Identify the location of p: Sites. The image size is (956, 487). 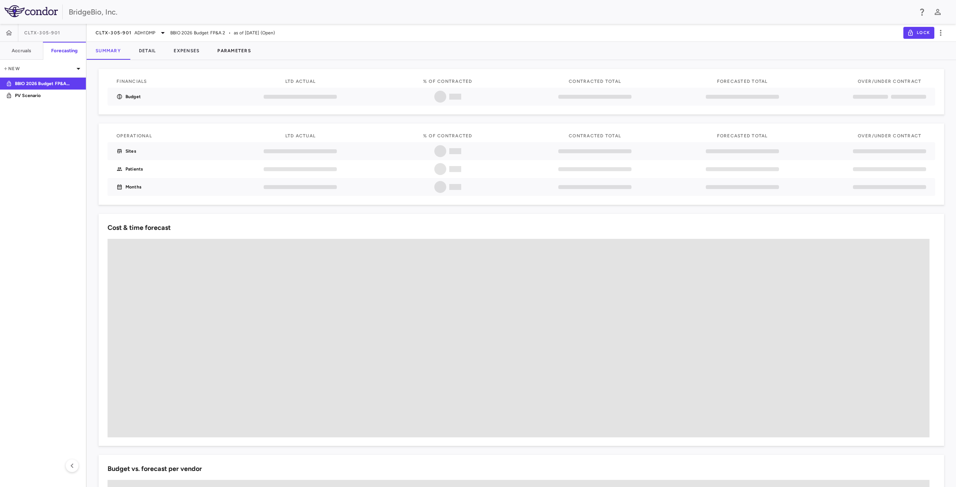
(131, 151).